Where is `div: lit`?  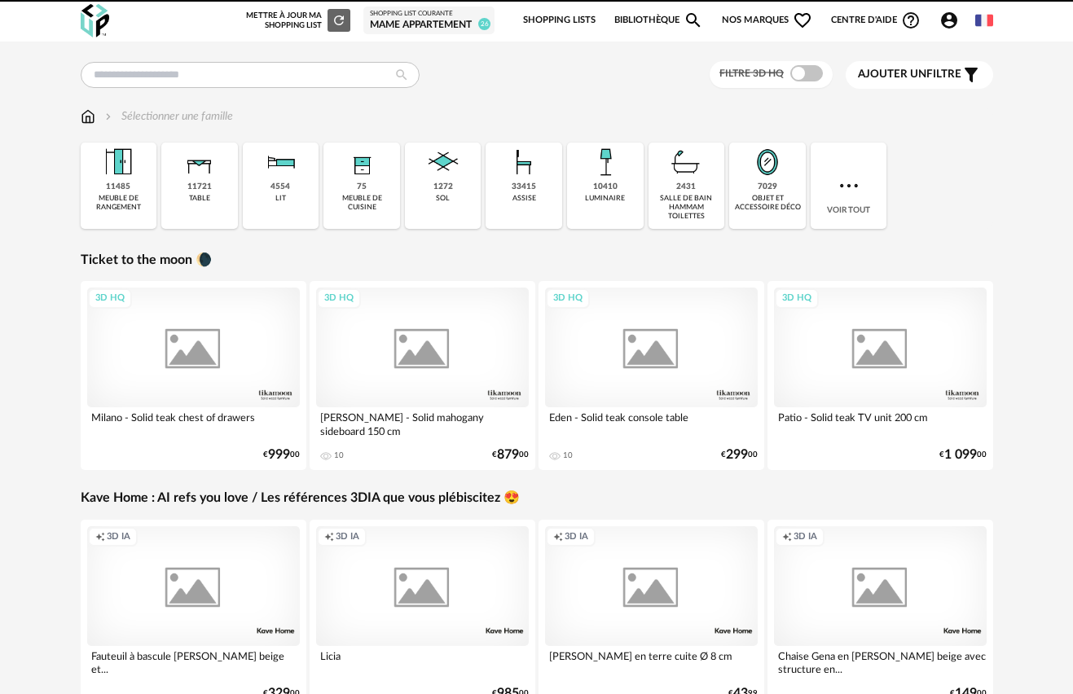 div: lit is located at coordinates (280, 198).